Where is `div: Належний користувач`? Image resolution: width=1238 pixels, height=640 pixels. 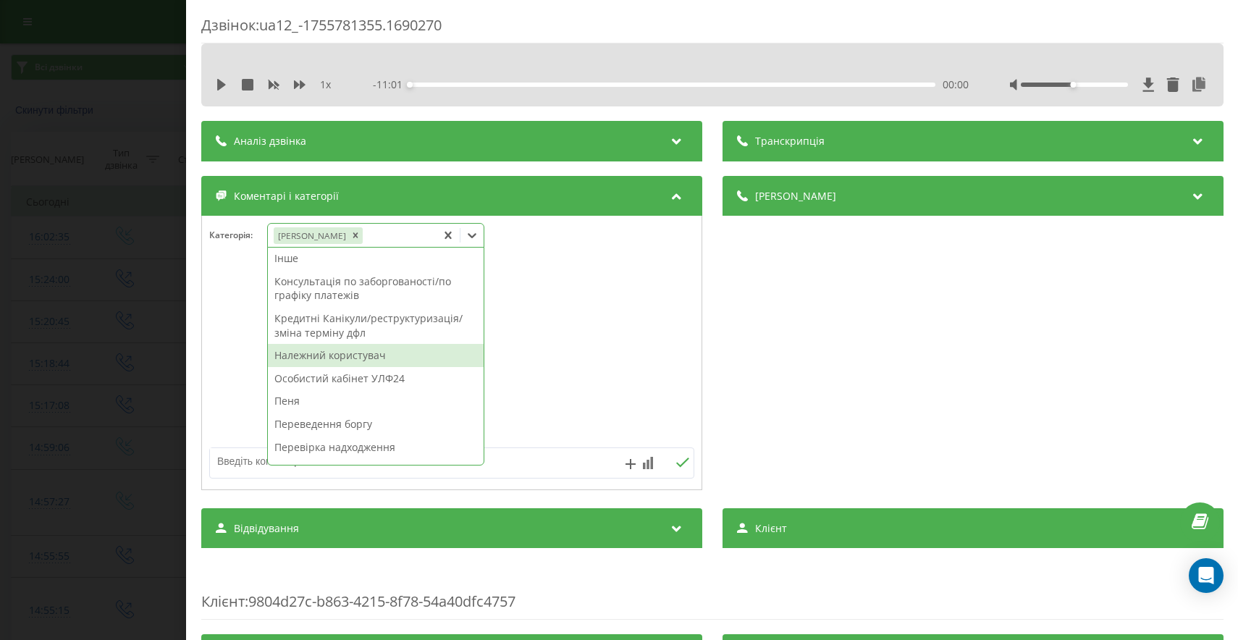
div: Належний користувач is located at coordinates (376, 356).